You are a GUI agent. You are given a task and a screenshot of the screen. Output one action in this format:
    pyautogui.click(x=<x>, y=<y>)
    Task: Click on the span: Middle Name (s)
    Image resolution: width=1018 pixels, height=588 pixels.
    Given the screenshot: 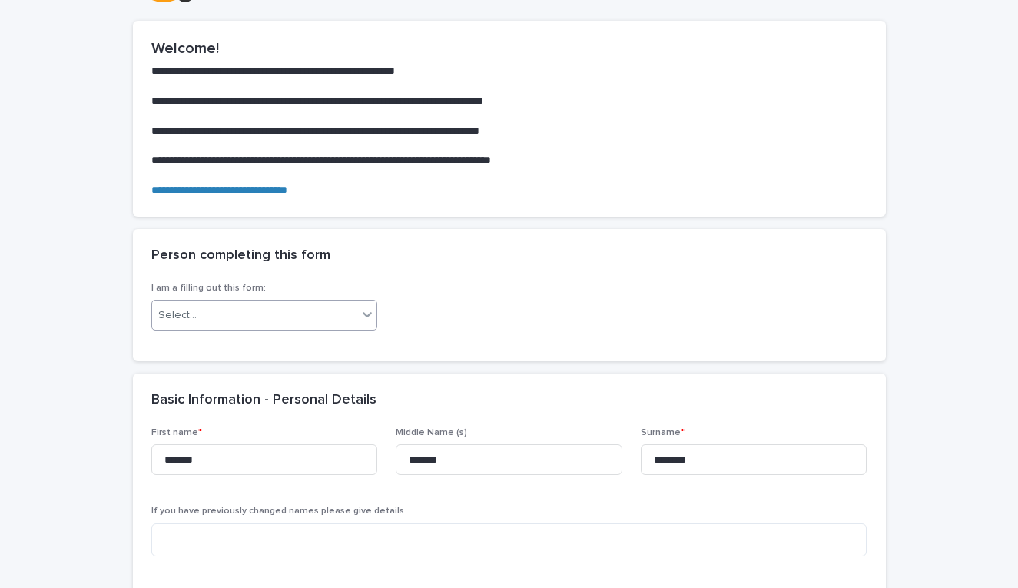 What is the action you would take?
    pyautogui.click(x=431, y=433)
    